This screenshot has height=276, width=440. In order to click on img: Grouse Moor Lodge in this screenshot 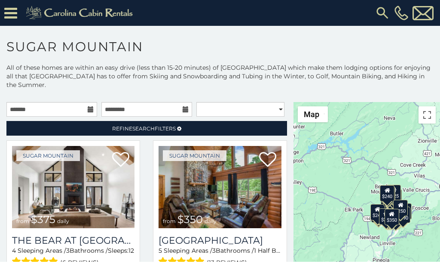, I will do `click(220, 187)`.